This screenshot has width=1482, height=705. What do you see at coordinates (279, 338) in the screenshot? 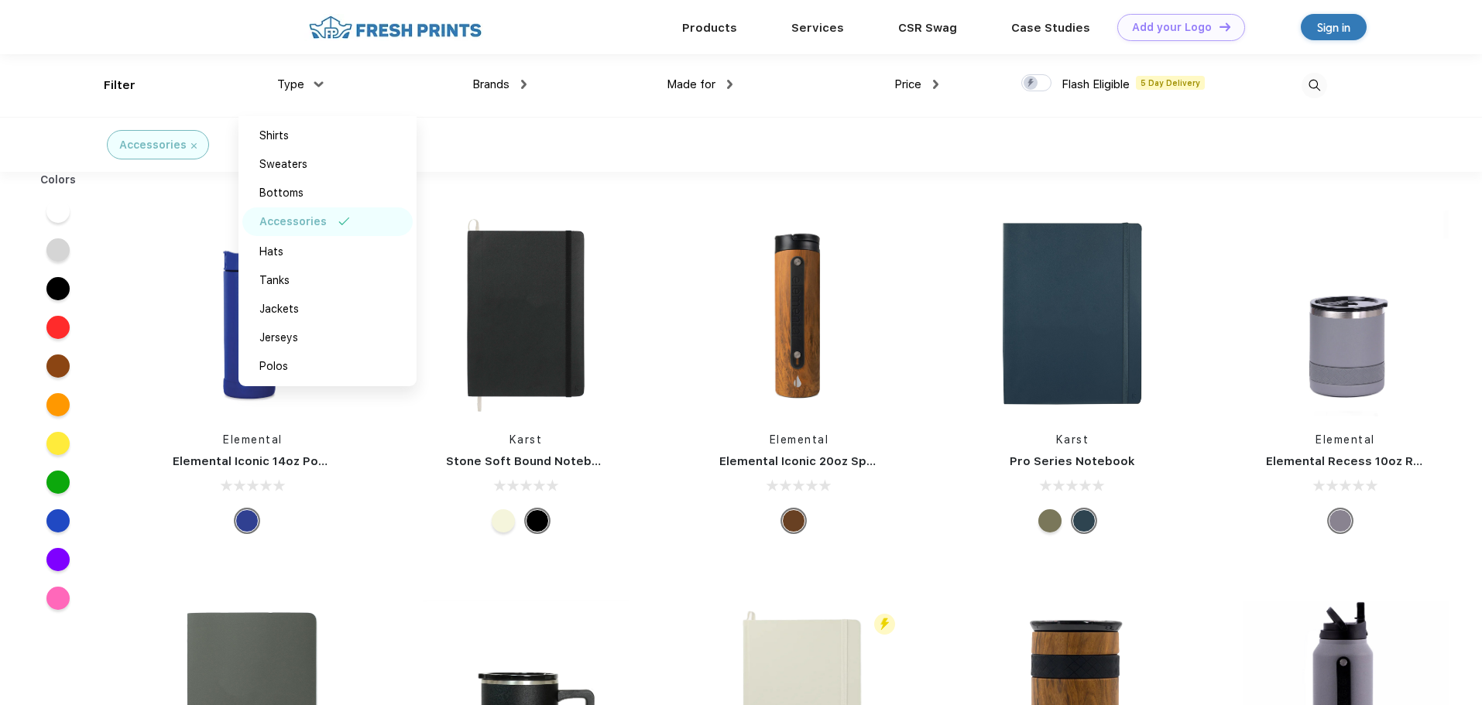
I see `div: Jerseys` at bounding box center [279, 338].